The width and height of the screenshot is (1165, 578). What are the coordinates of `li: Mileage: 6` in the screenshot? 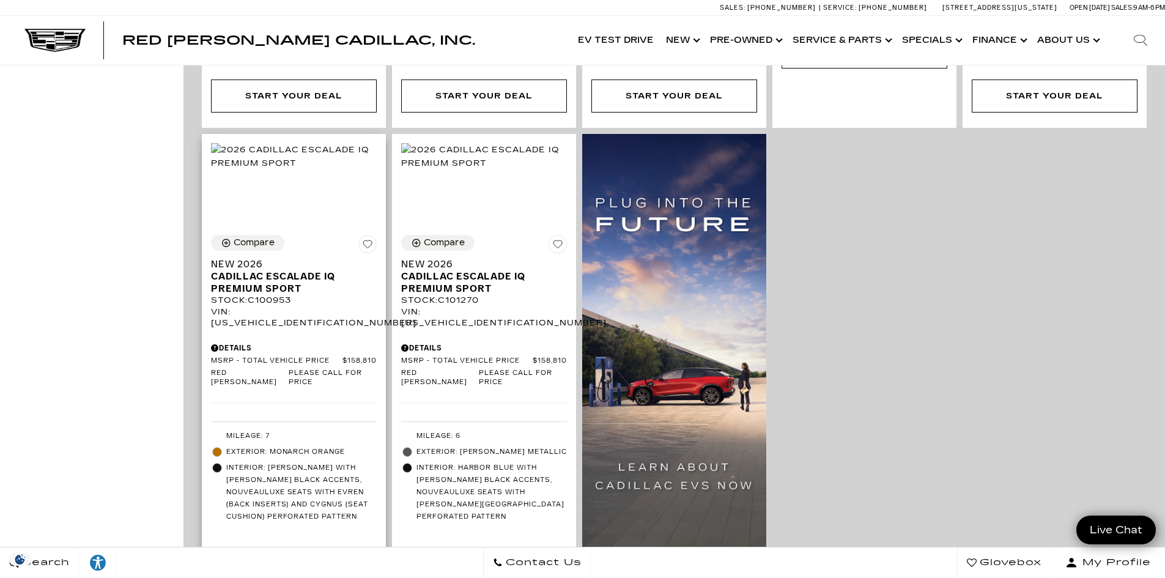 It's located at (484, 436).